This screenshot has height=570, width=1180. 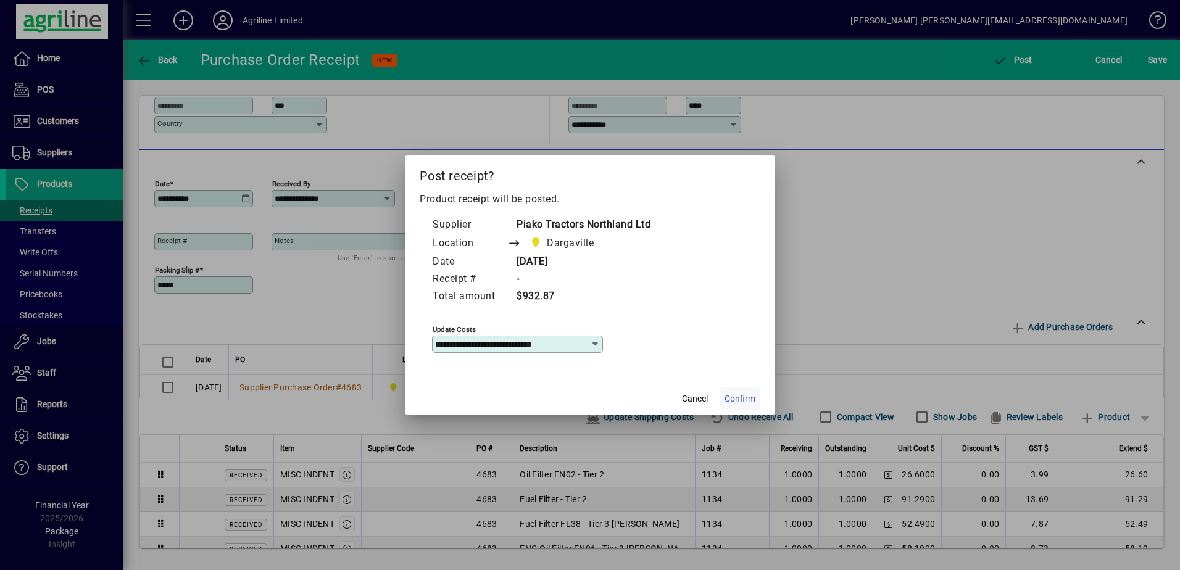 What do you see at coordinates (740, 399) in the screenshot?
I see `button: Confirm` at bounding box center [740, 399].